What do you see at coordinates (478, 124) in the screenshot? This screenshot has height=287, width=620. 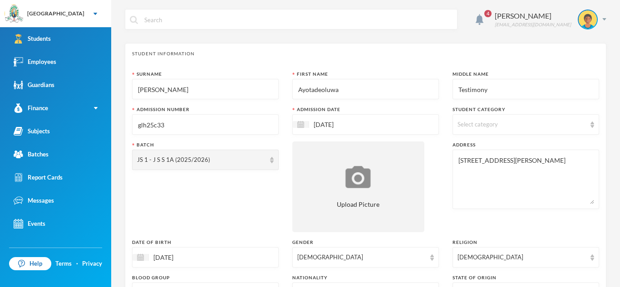 I see `span: Select category` at bounding box center [478, 124].